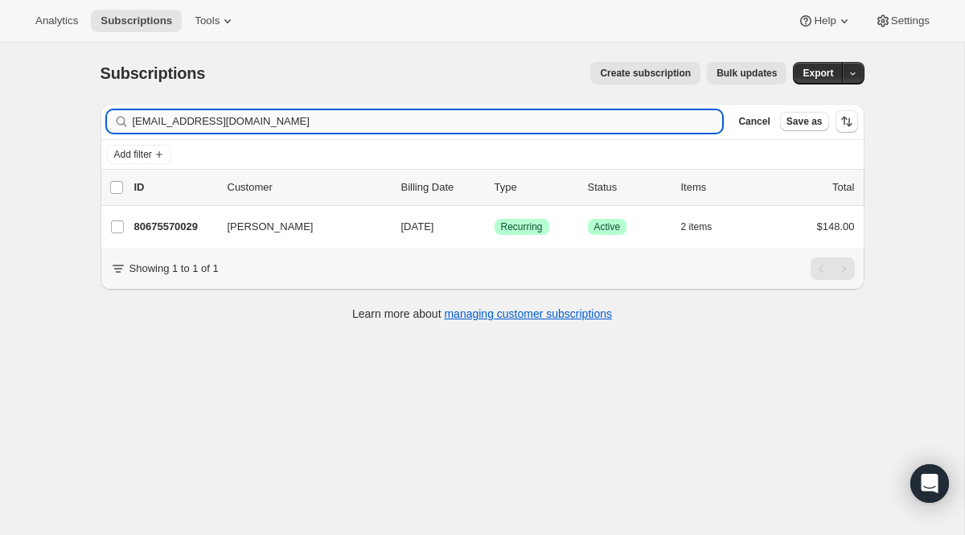 This screenshot has width=965, height=535. I want to click on span: 2 items, so click(696, 227).